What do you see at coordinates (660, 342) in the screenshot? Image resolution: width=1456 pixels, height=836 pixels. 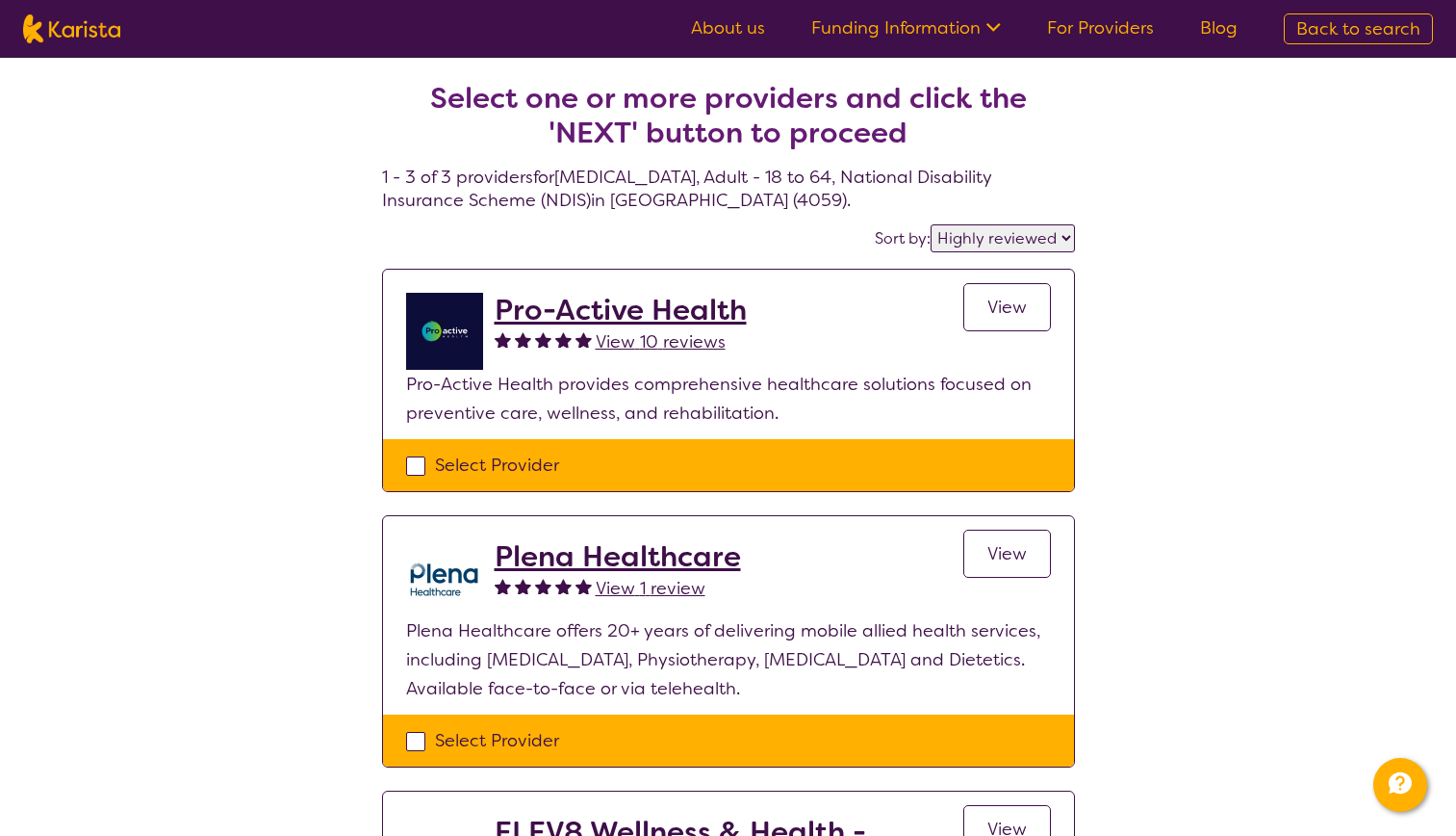 I see `a: View 10 reviews` at bounding box center [660, 342].